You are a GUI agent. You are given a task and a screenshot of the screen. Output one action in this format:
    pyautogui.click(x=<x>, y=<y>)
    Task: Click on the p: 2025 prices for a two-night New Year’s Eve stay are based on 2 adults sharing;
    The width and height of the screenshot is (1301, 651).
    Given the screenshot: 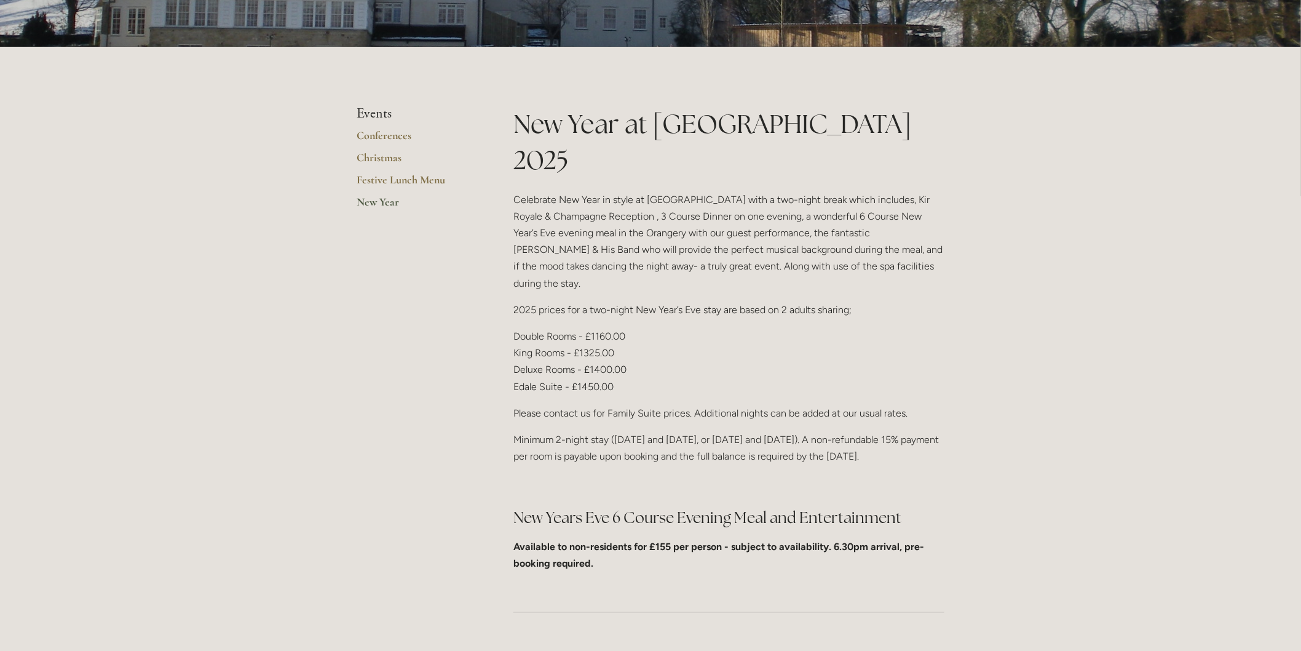 What is the action you would take?
    pyautogui.click(x=729, y=309)
    